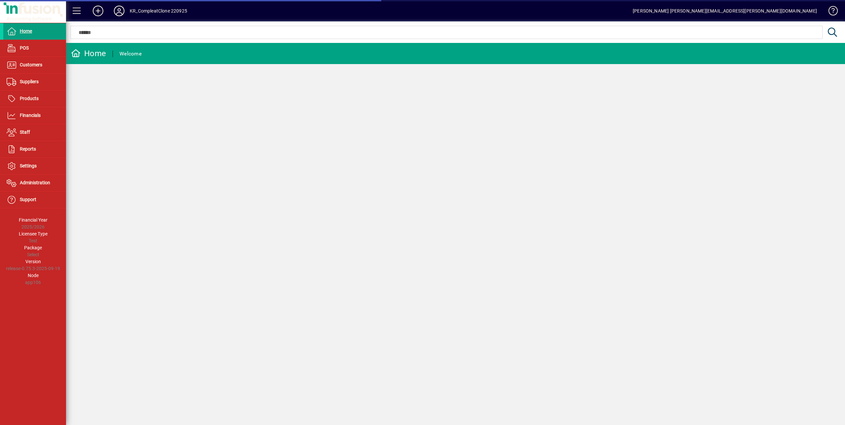 This screenshot has height=425, width=845. I want to click on a: Staff, so click(35, 132).